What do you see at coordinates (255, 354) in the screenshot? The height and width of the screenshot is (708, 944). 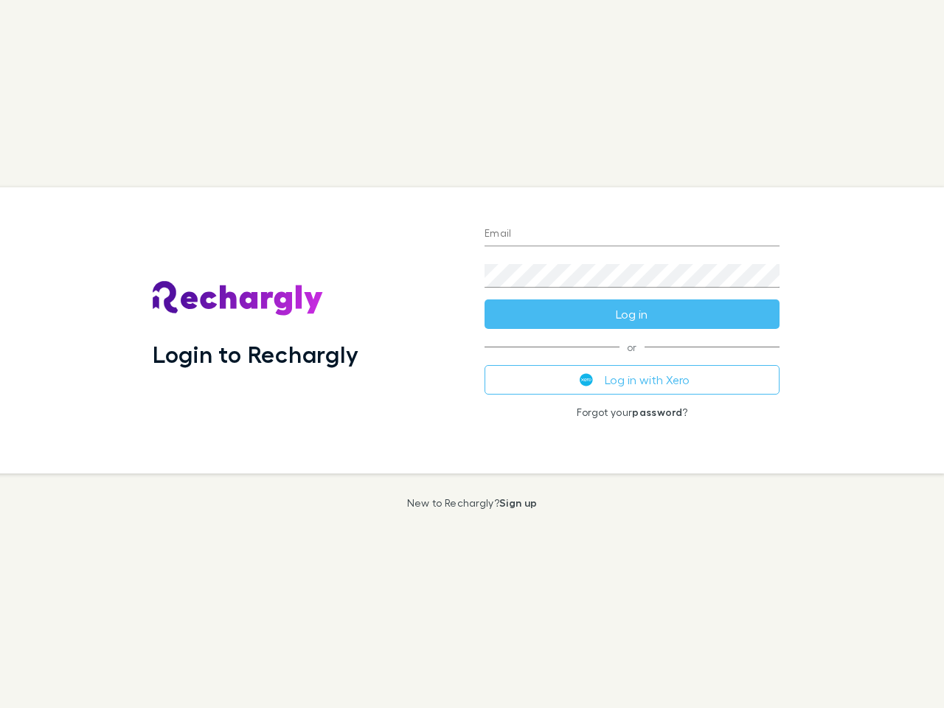 I see `h1: Login to Rechargly` at bounding box center [255, 354].